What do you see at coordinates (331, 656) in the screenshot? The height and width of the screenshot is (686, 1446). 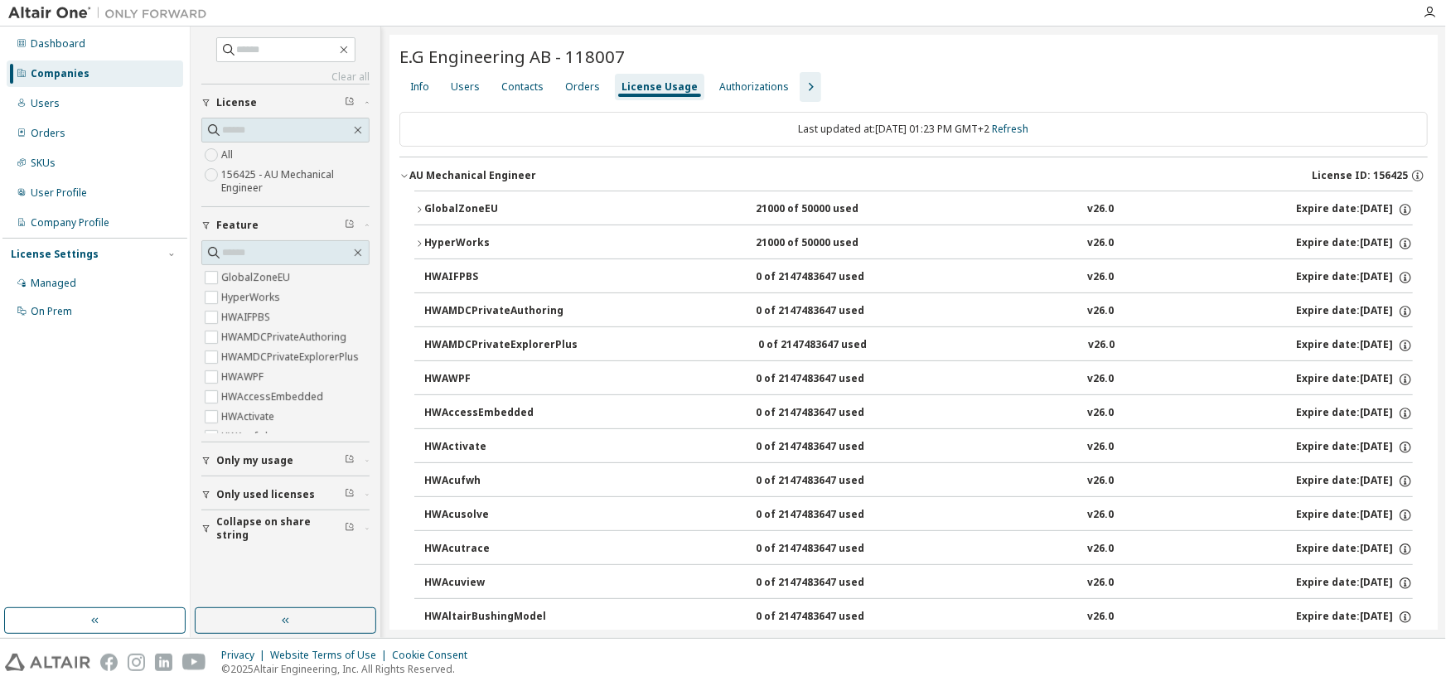 I see `div: Website Terms of Use` at bounding box center [331, 656].